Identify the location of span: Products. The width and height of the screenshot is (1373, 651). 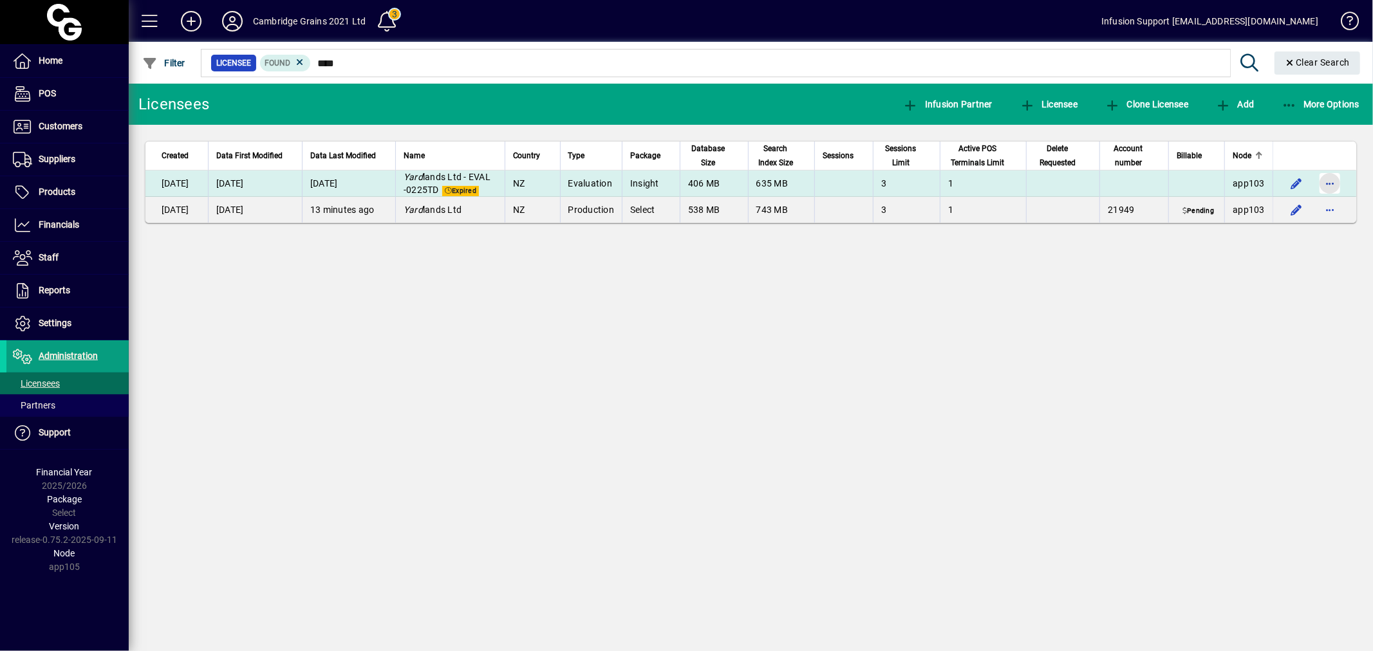
(57, 192).